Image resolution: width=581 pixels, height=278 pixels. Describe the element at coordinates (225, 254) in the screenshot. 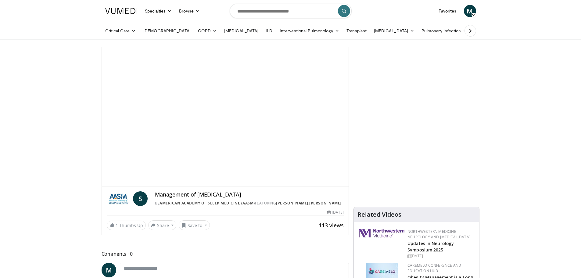

I see `span: Comments 0` at that location.